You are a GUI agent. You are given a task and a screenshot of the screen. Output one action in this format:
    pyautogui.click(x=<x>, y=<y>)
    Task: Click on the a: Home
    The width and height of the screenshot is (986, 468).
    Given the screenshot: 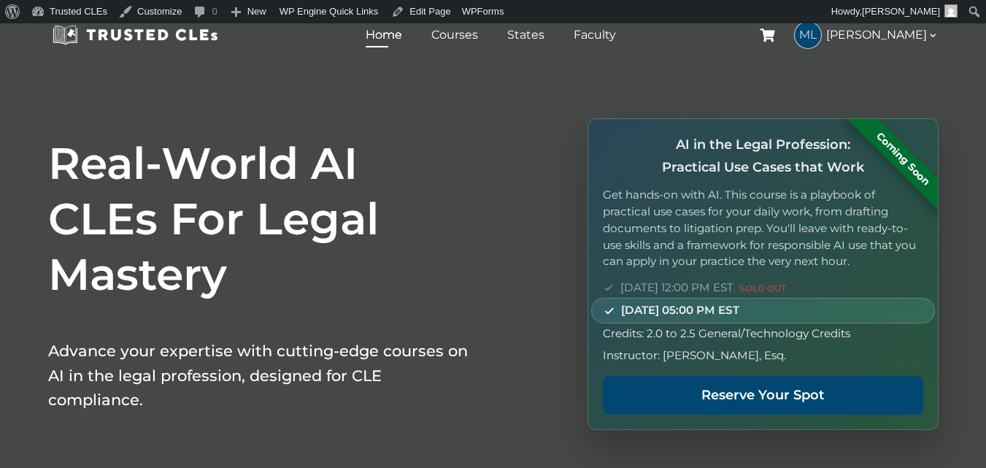 What is the action you would take?
    pyautogui.click(x=384, y=34)
    